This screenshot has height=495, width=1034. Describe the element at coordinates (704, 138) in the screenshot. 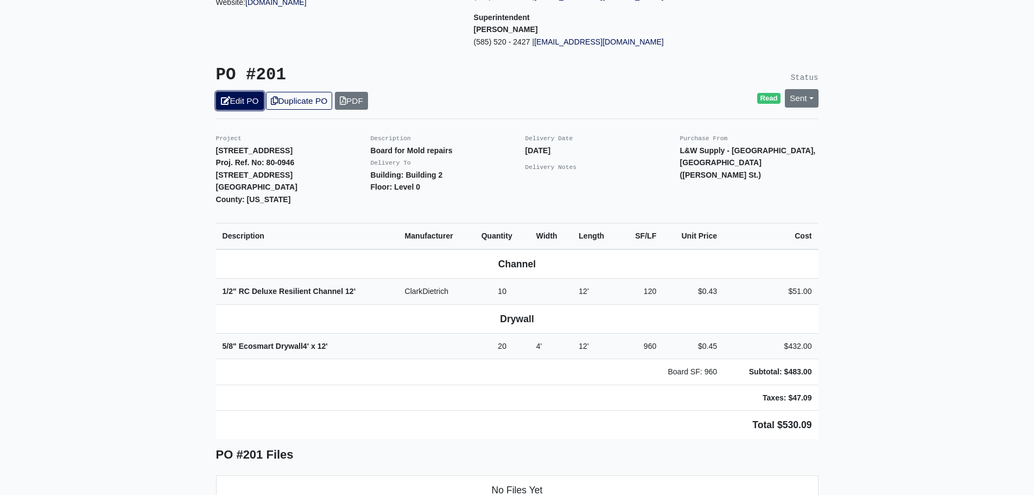

I see `small: Purchase From` at that location.